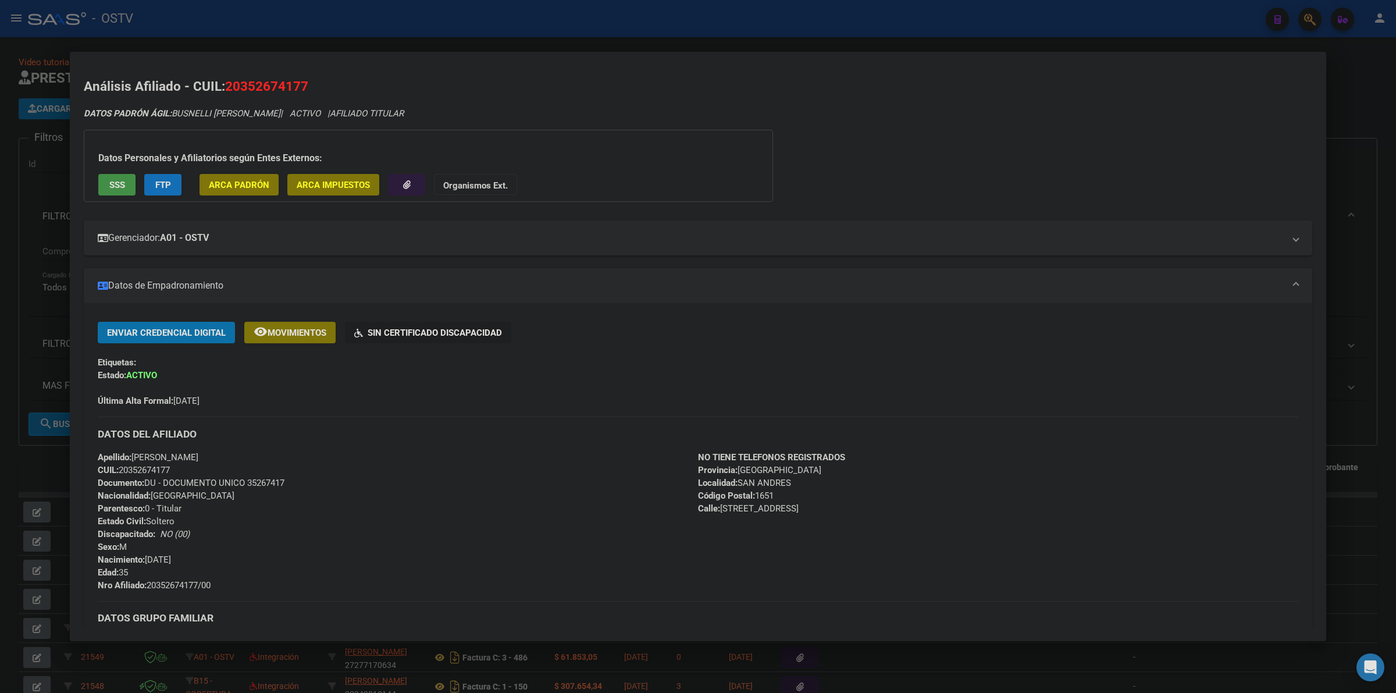 This screenshot has width=1396, height=693. What do you see at coordinates (121, 560) in the screenshot?
I see `strong: Nacimiento:` at bounding box center [121, 560].